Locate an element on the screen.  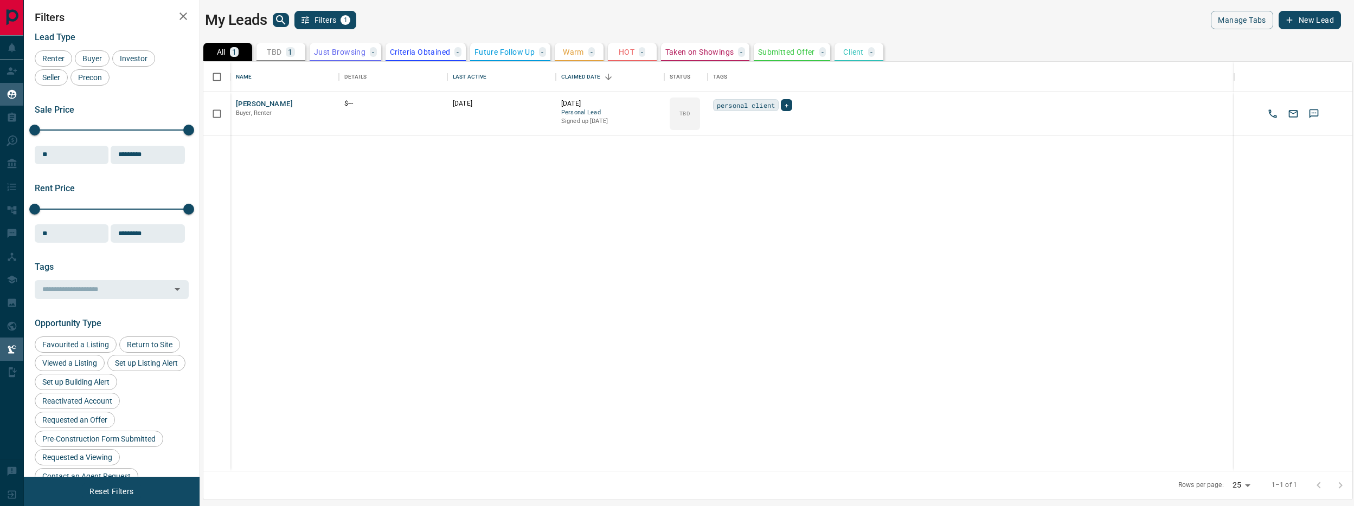
span: Renter is located at coordinates (53, 59).